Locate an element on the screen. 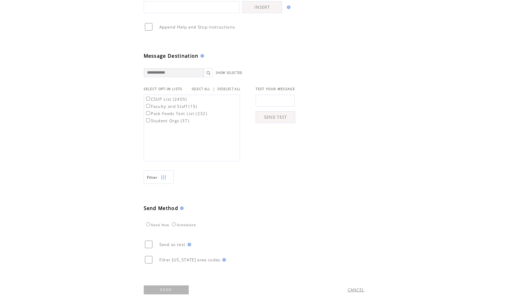 The height and width of the screenshot is (298, 514). input: Pack Feeds Text List (232) is located at coordinates (148, 113).